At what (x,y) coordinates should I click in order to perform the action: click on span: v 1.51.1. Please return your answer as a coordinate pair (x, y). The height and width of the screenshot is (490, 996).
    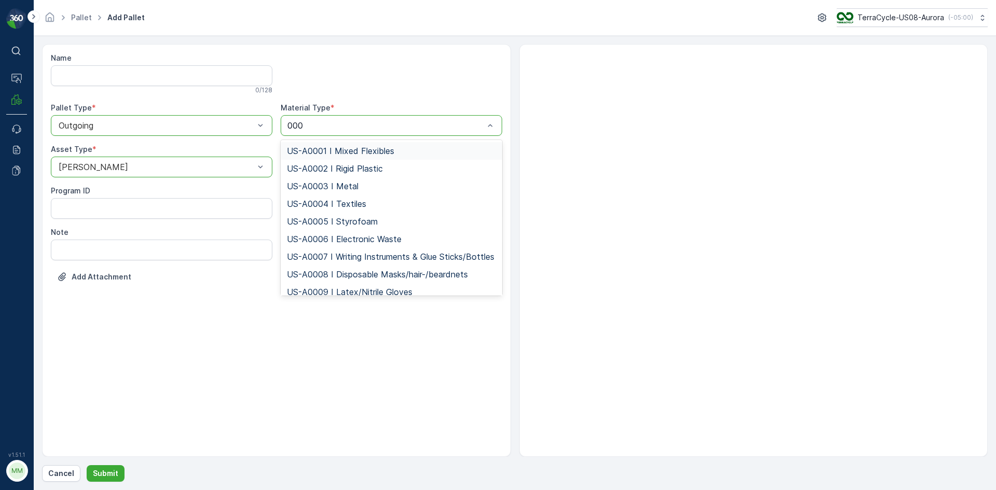
    Looking at the image, I should click on (17, 455).